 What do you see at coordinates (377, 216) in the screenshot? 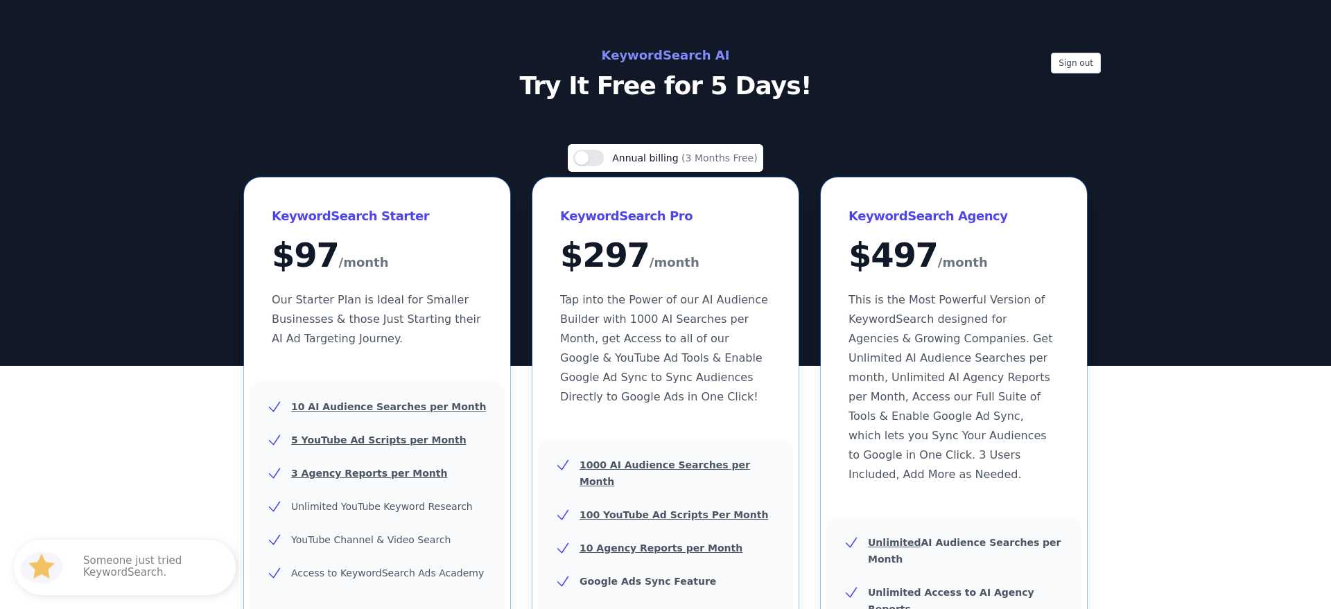
I see `h3: KeywordSearch Starter` at bounding box center [377, 216].